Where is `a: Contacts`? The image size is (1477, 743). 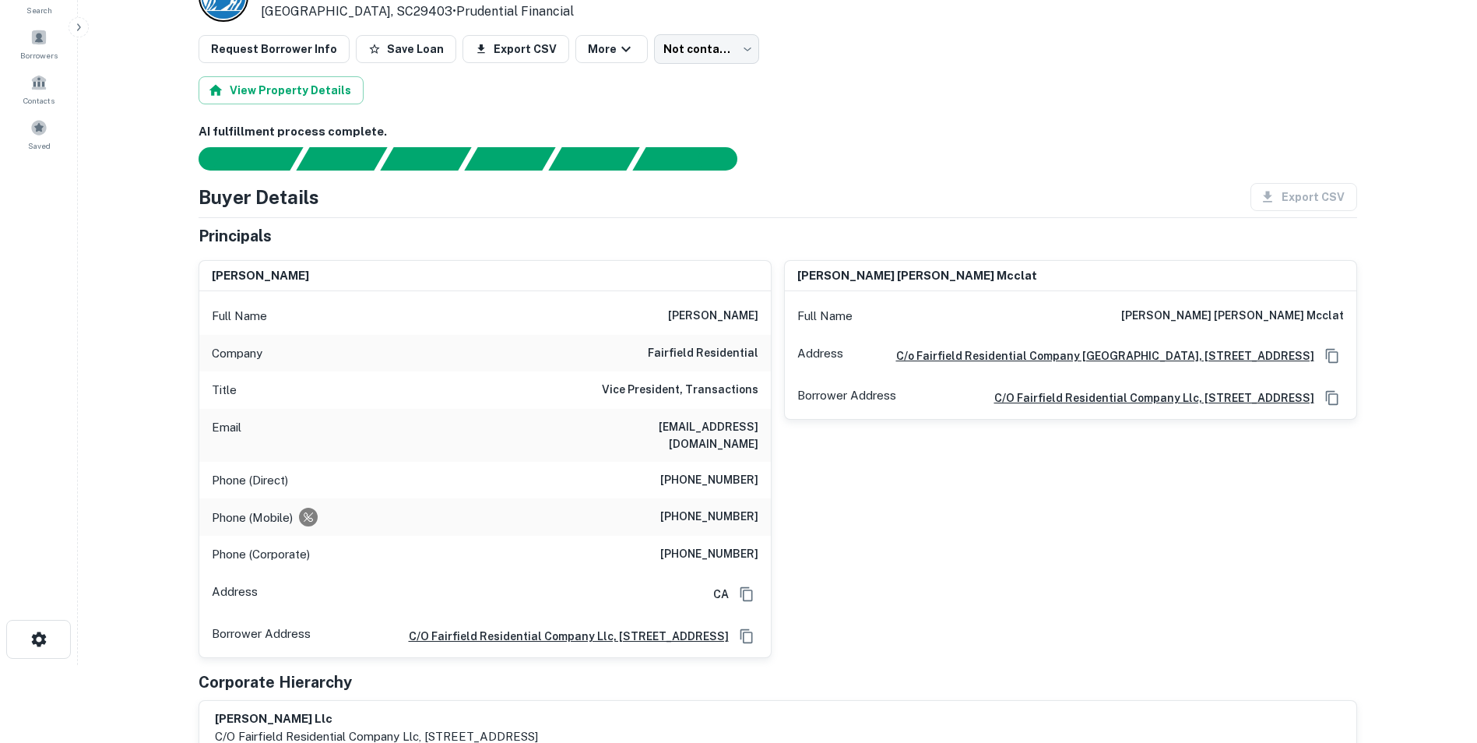
a: Contacts is located at coordinates (39, 89).